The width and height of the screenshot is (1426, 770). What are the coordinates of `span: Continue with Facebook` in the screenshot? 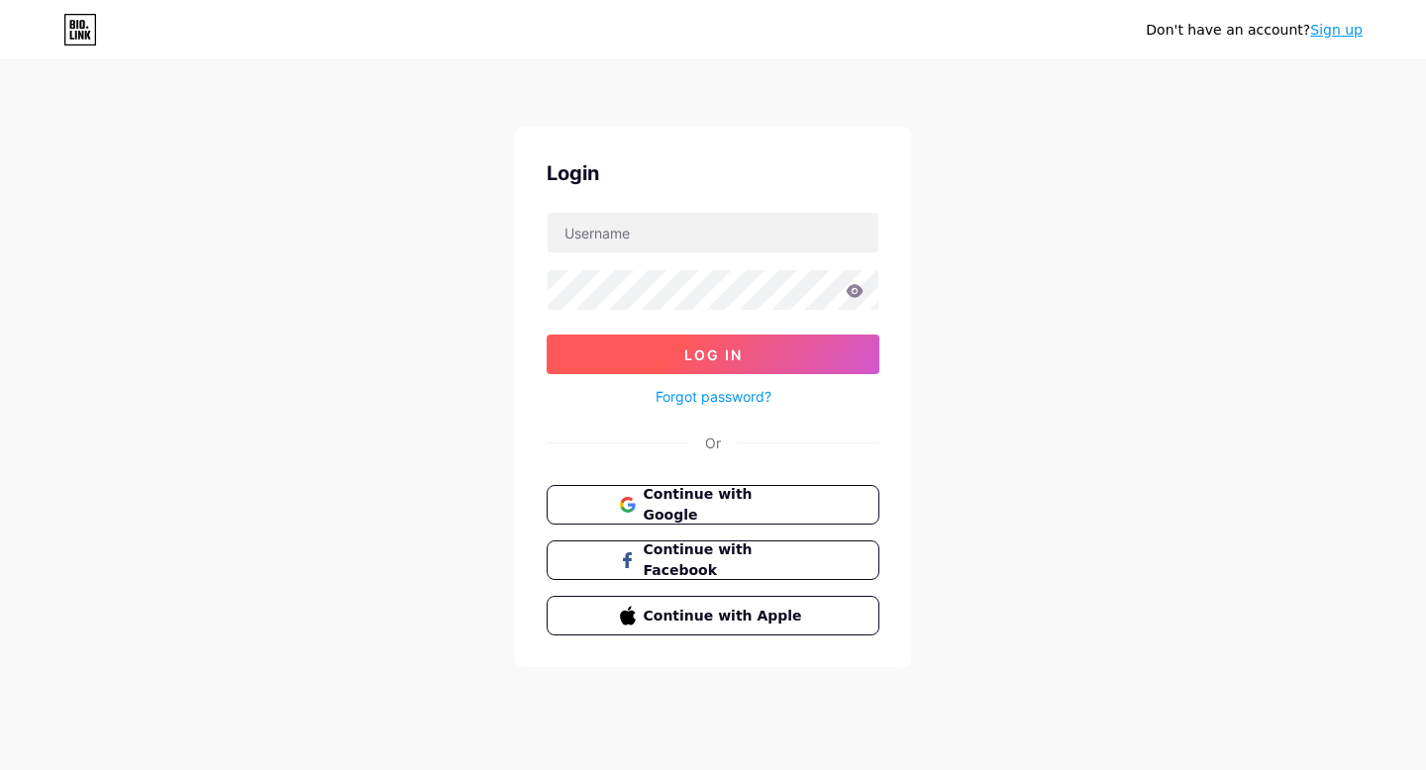 It's located at (725, 560).